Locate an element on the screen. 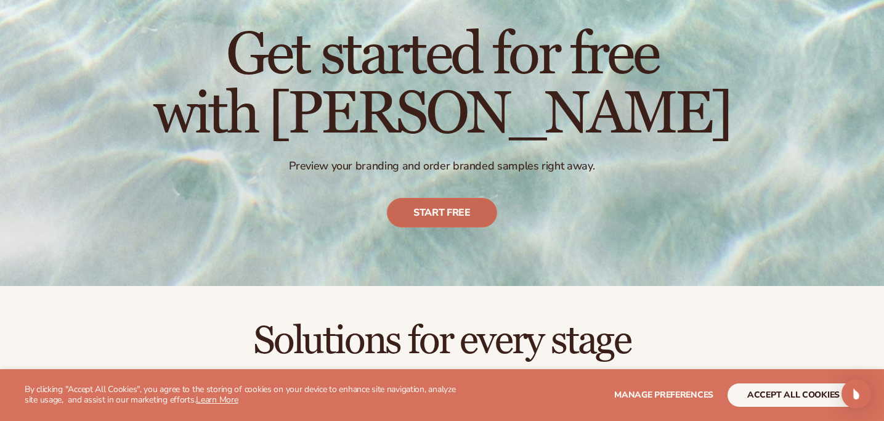 The width and height of the screenshot is (884, 421). a: Learn More is located at coordinates (217, 399).